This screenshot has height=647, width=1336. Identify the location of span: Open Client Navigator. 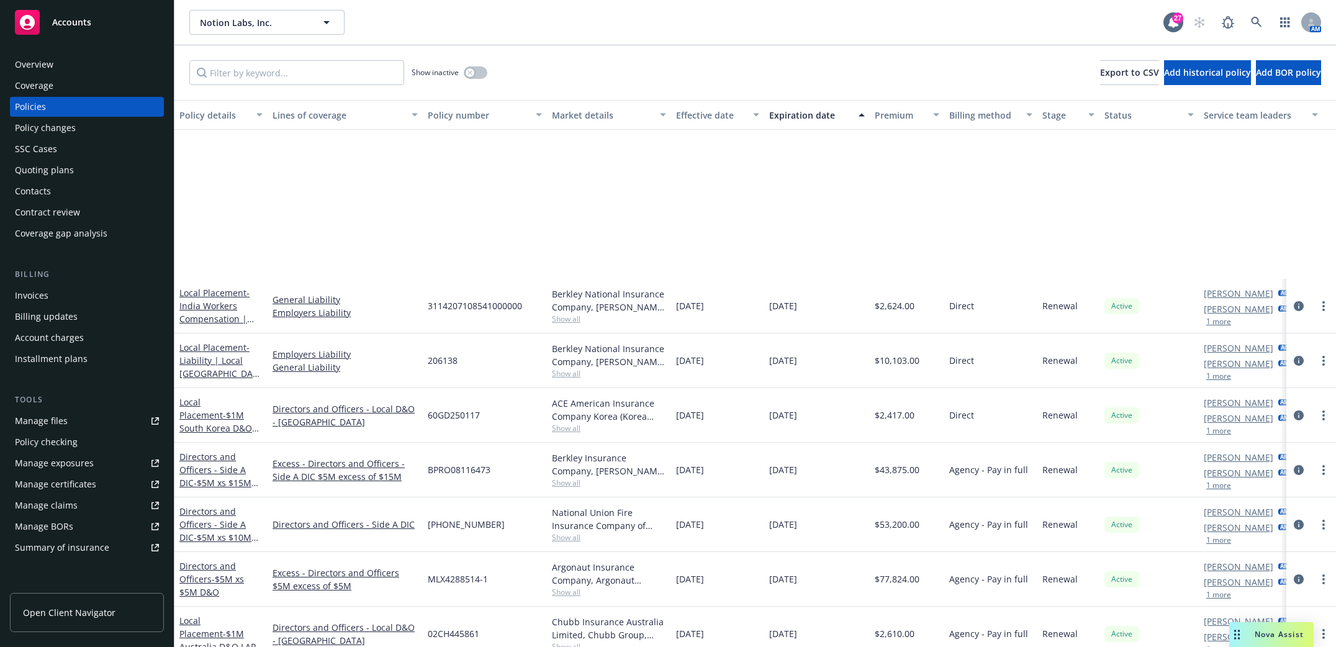
(69, 612).